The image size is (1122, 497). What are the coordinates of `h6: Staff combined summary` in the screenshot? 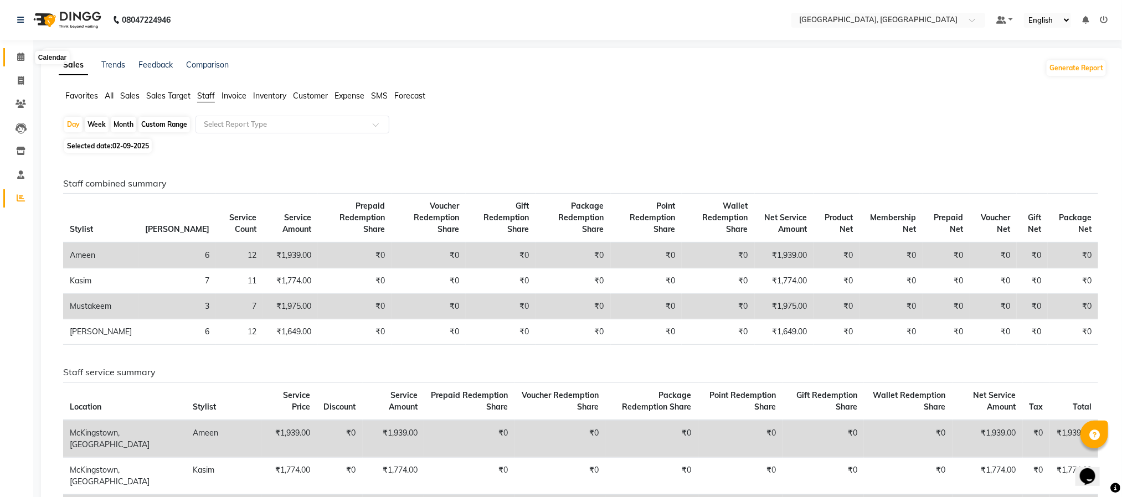 It's located at (580, 183).